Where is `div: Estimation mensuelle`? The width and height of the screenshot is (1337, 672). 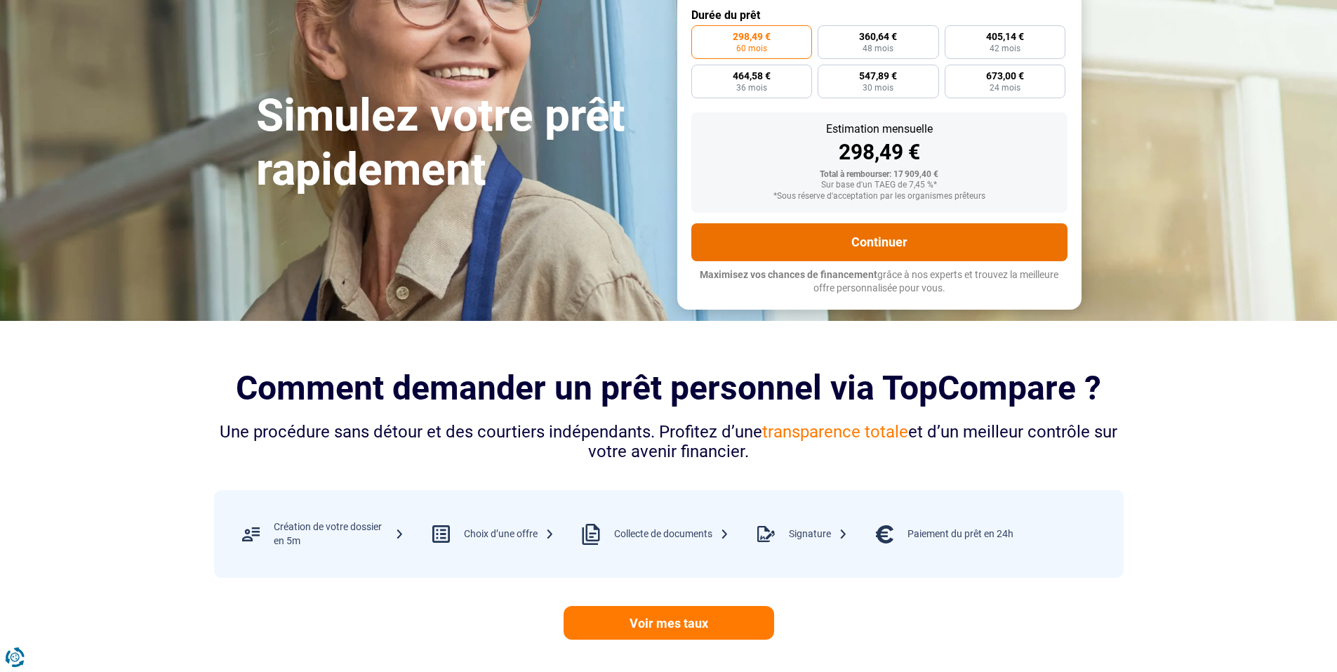
div: Estimation mensuelle is located at coordinates (879, 129).